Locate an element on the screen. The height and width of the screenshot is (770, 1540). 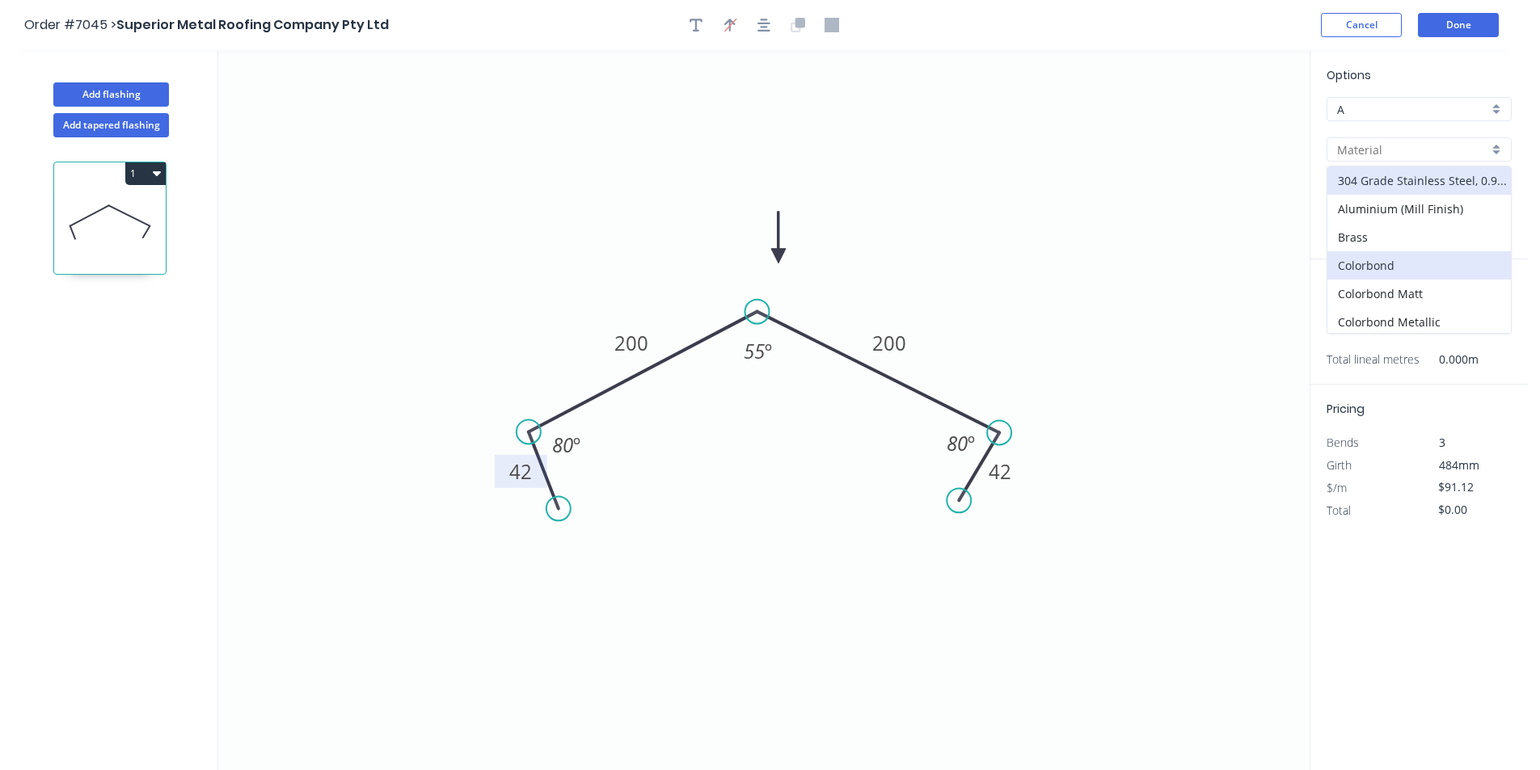
span: 3 is located at coordinates (1442, 442).